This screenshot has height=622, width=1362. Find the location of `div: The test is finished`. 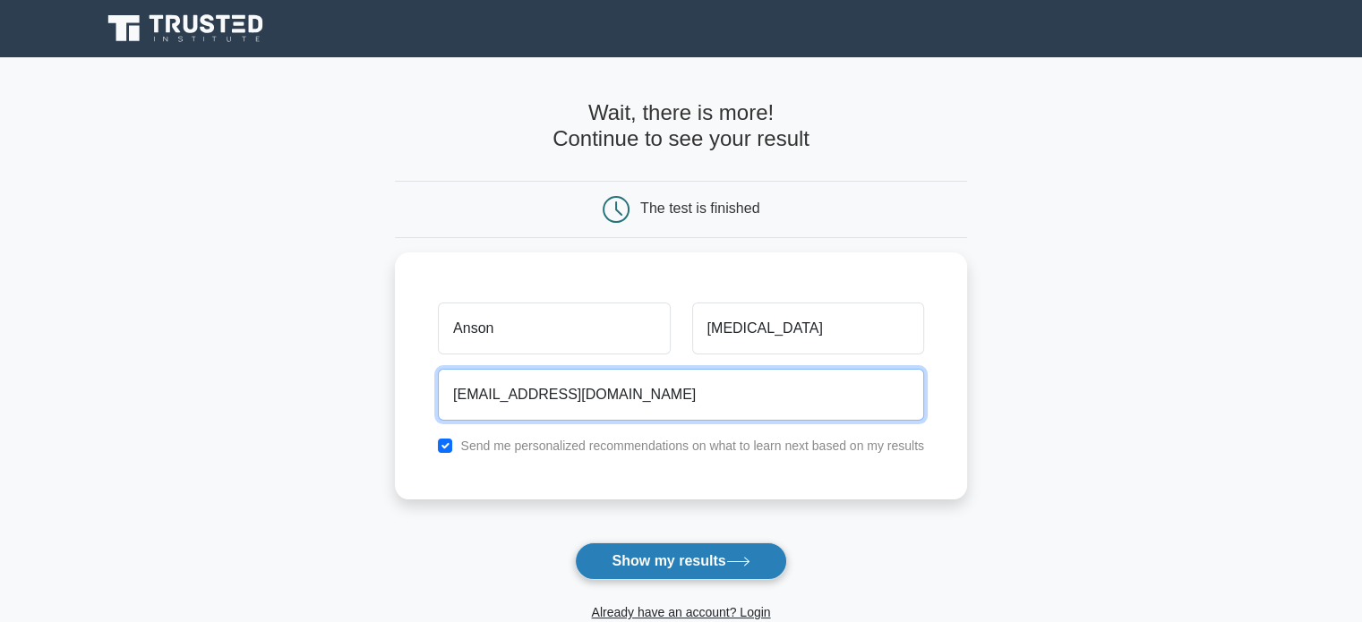

div: The test is finished is located at coordinates (699, 208).